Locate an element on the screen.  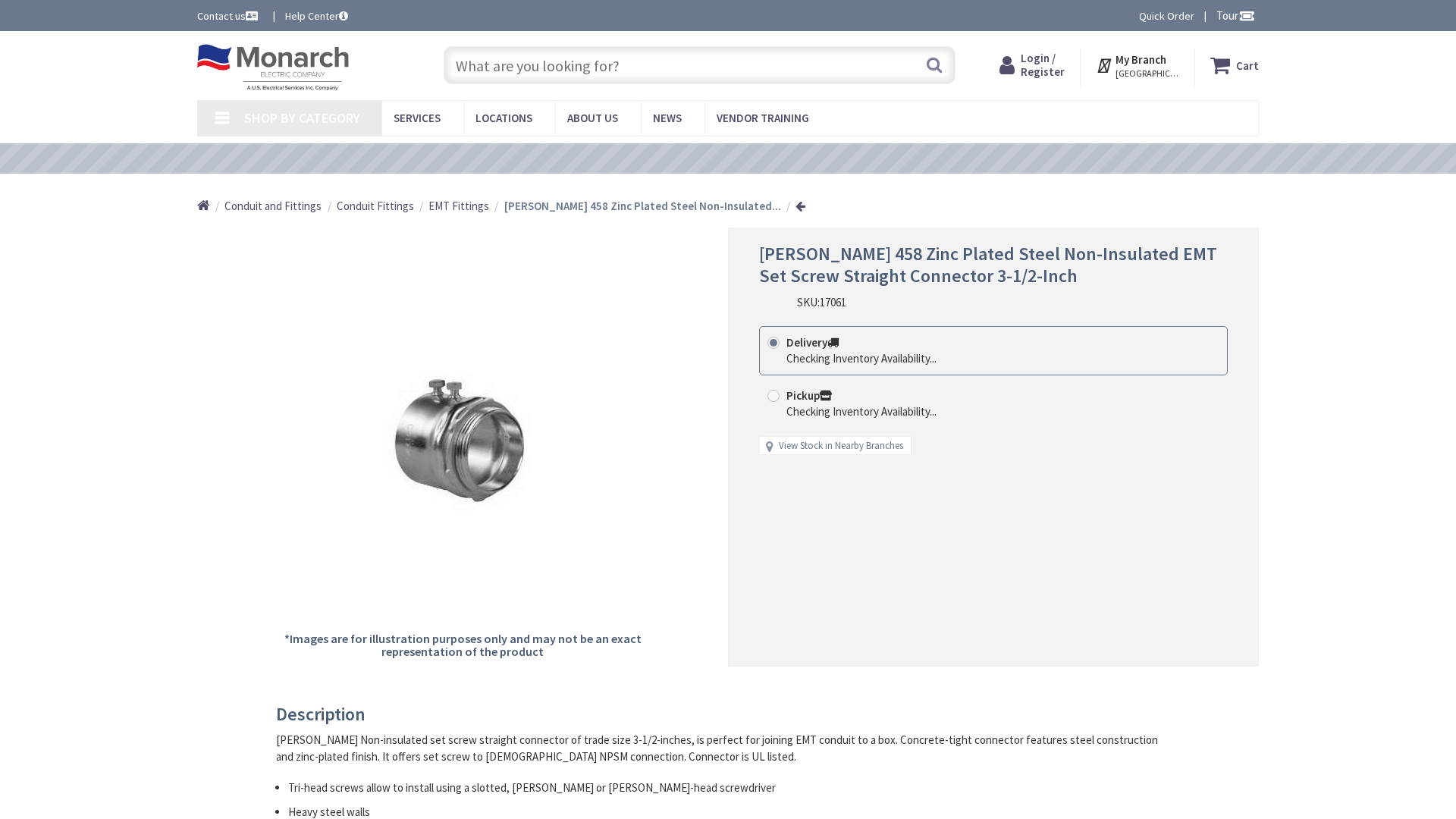
span: Services is located at coordinates (417, 117).